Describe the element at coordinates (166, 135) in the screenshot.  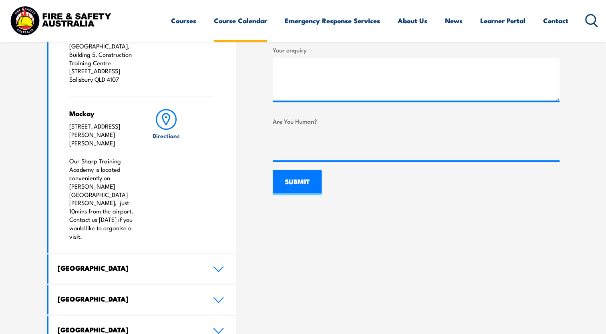
I see `h6: Directions` at that location.